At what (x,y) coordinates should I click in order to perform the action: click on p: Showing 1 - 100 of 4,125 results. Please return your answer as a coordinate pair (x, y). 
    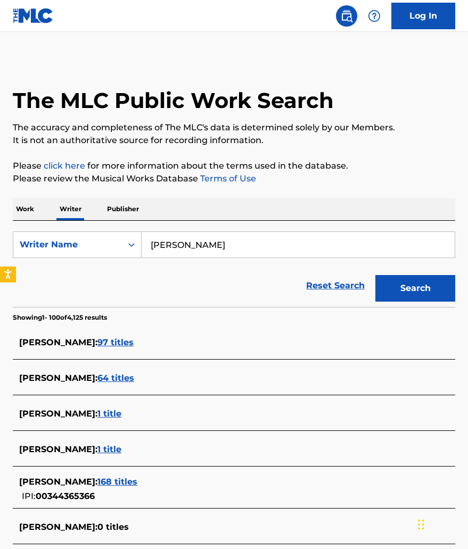
    Looking at the image, I should click on (60, 318).